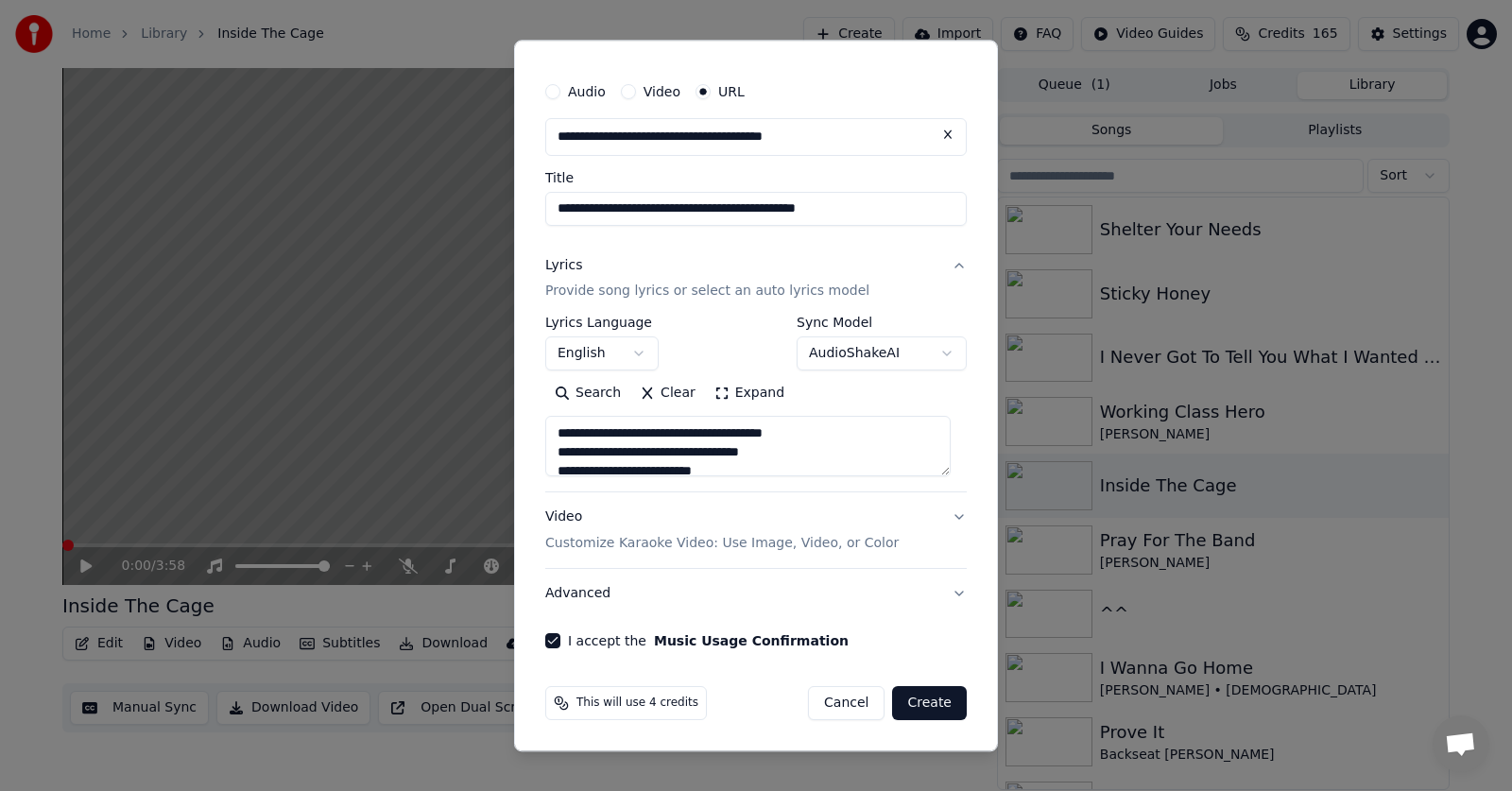 This screenshot has height=791, width=1512. I want to click on div: Video, so click(722, 531).